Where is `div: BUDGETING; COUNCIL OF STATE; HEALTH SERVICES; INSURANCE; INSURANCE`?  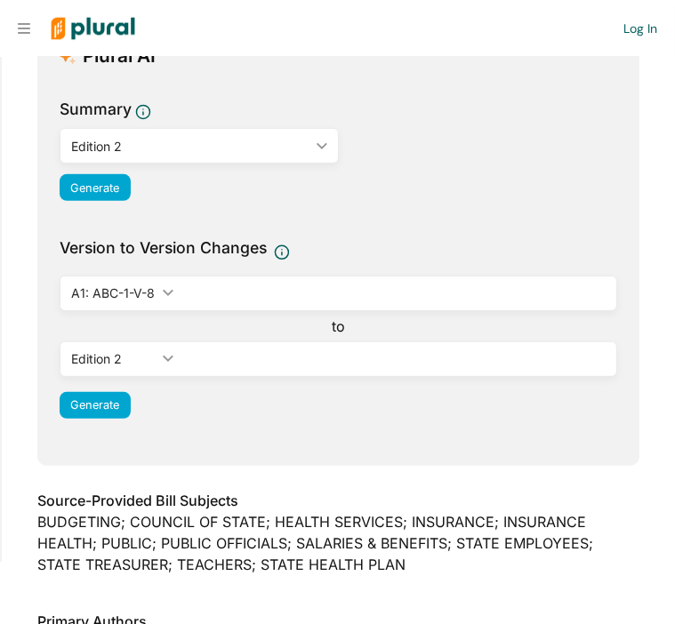 div: BUDGETING; COUNCIL OF STATE; HEALTH SERVICES; INSURANCE; INSURANCE is located at coordinates (338, 522).